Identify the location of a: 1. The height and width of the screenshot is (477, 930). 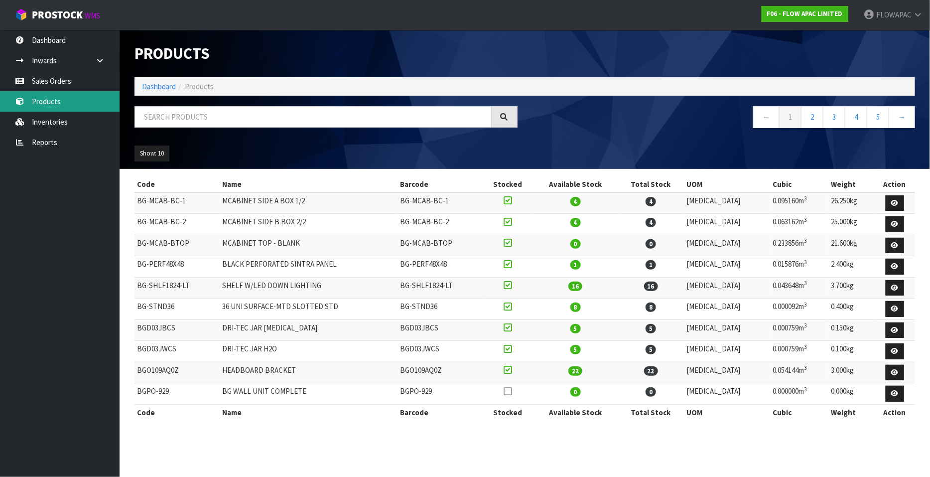
(790, 117).